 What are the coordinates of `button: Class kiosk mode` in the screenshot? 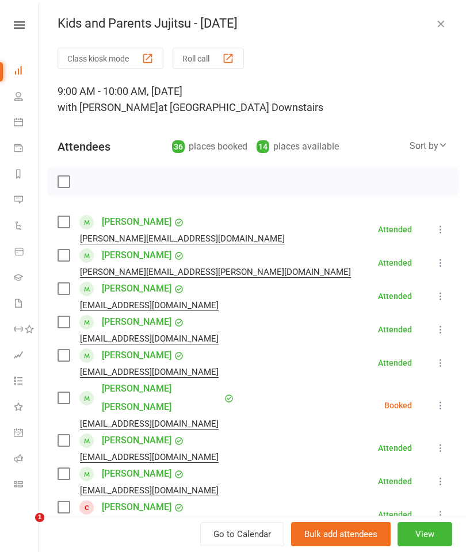 It's located at (110, 58).